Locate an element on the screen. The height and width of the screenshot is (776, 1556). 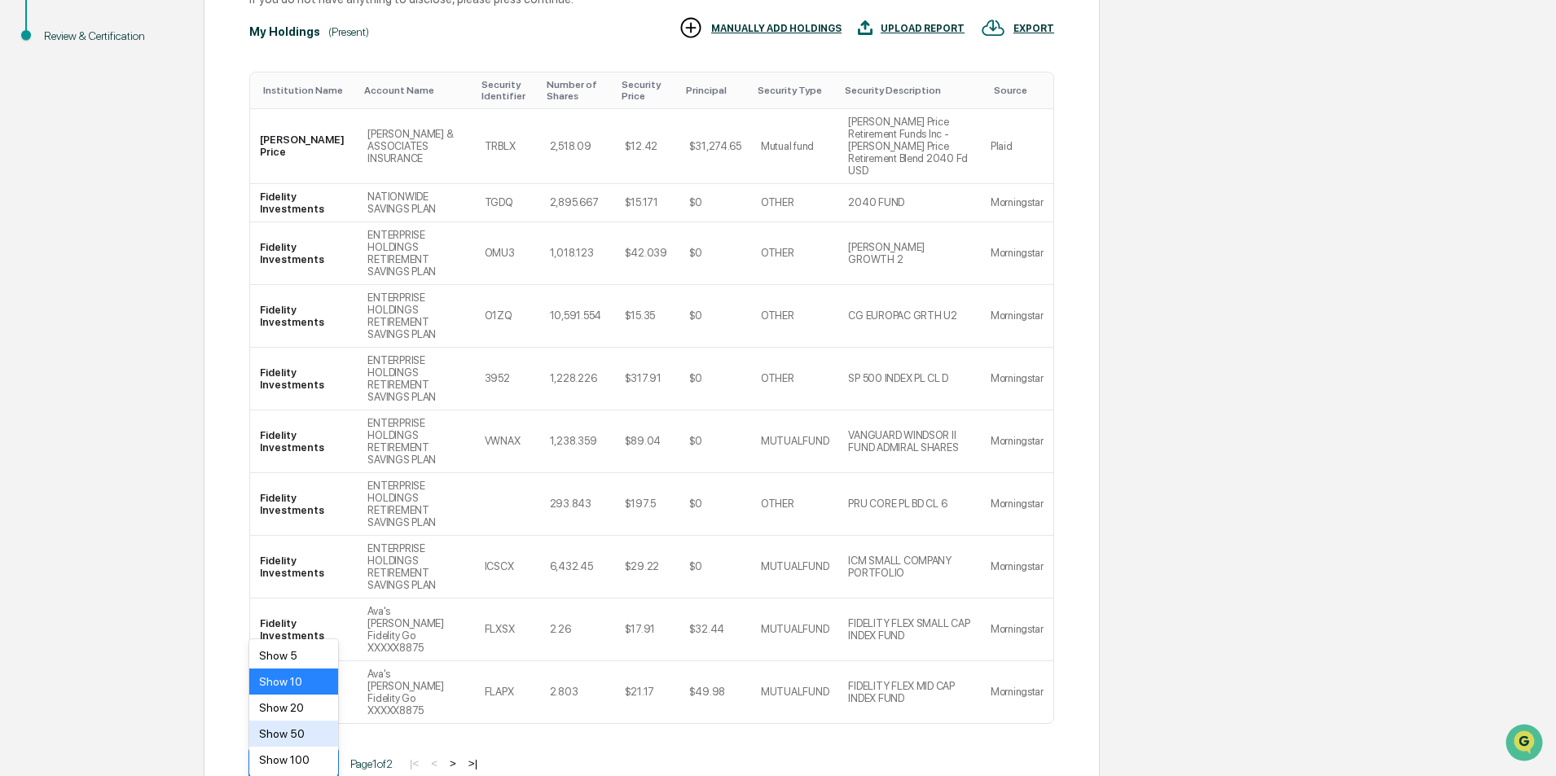
span: Page 1 of 2 is located at coordinates (371, 764).